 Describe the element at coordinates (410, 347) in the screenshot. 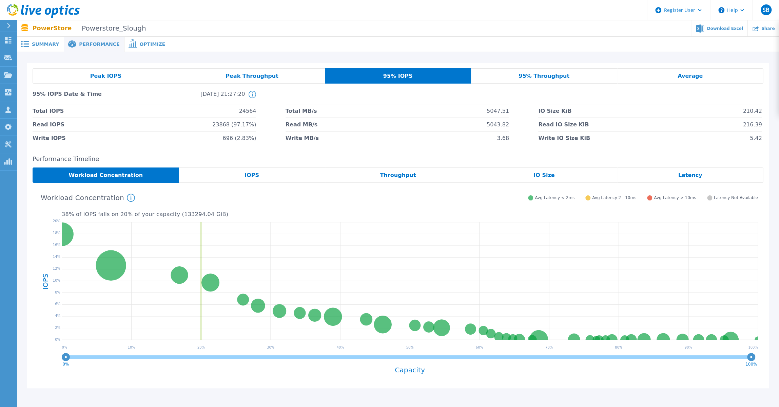

I see `text: 50 %` at that location.